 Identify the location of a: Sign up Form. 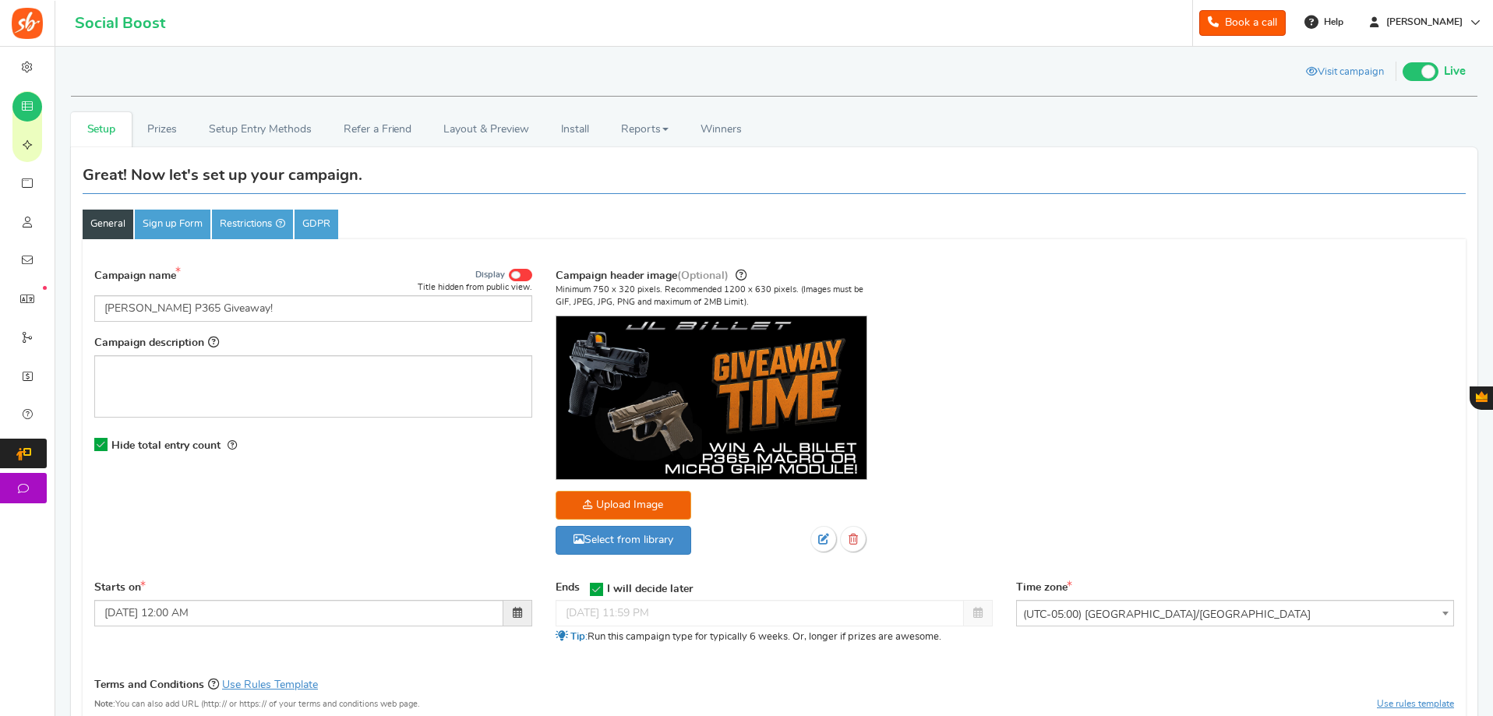
(172, 224).